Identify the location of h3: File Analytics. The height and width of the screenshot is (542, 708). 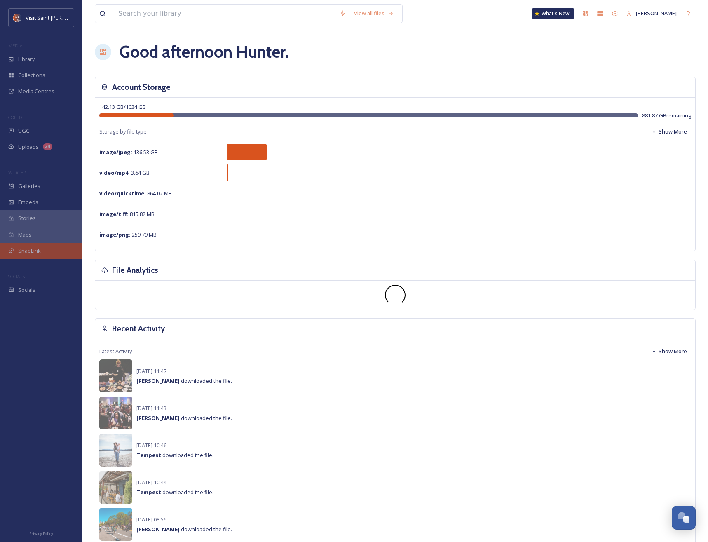
(135, 270).